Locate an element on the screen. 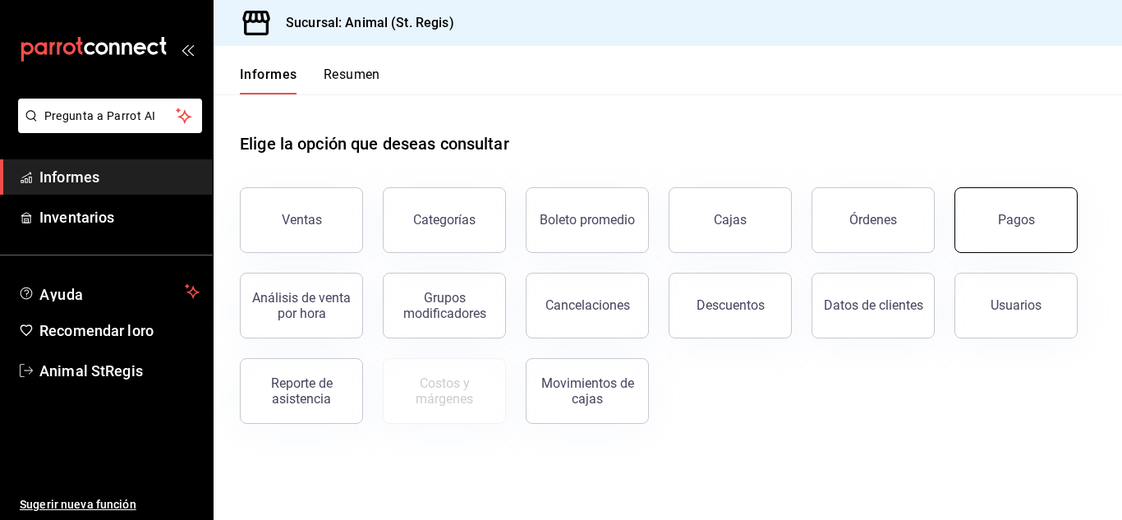 Image resolution: width=1122 pixels, height=520 pixels. button: Pagos is located at coordinates (1016, 220).